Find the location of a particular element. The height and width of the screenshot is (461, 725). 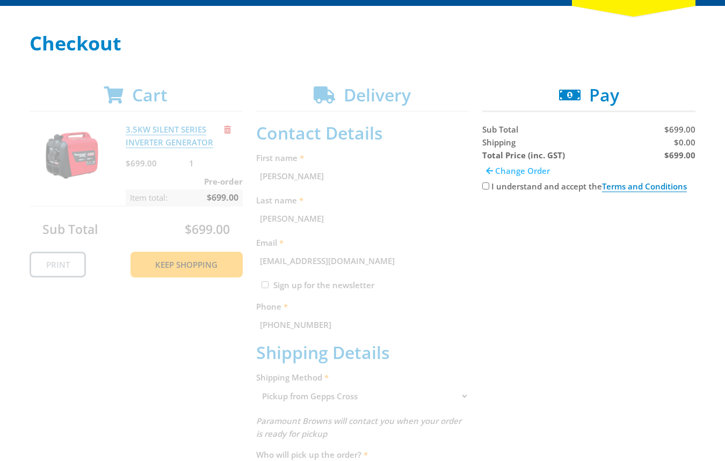

span: Sub Total is located at coordinates (500, 129).